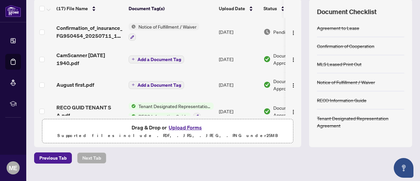  I want to click on button: Next Tab, so click(92, 158).